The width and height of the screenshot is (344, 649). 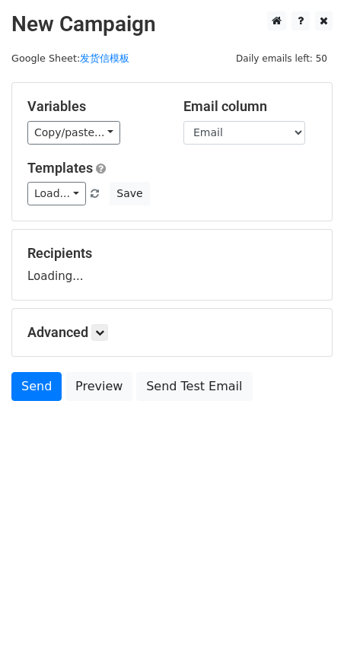 I want to click on h5: Variables, so click(x=94, y=107).